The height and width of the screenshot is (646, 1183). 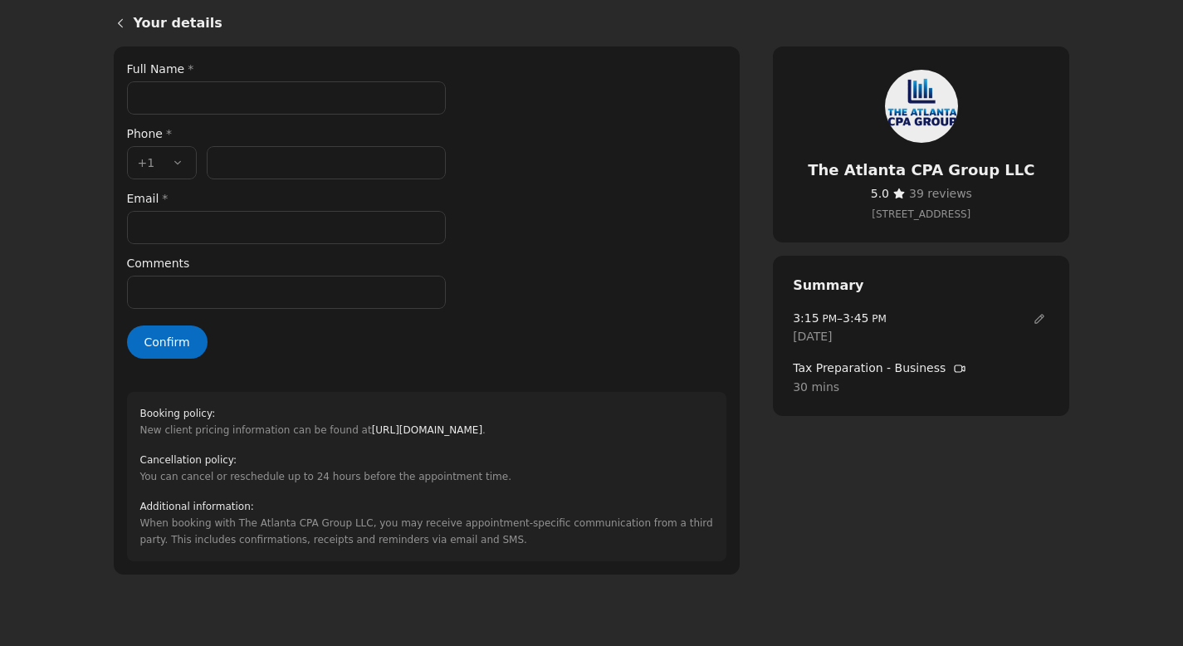 I want to click on a: Back, so click(x=117, y=23).